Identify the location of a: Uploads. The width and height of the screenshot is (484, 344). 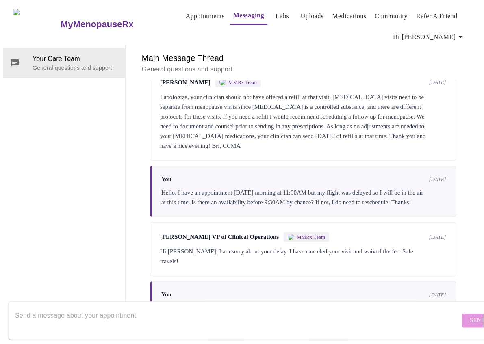
(312, 16).